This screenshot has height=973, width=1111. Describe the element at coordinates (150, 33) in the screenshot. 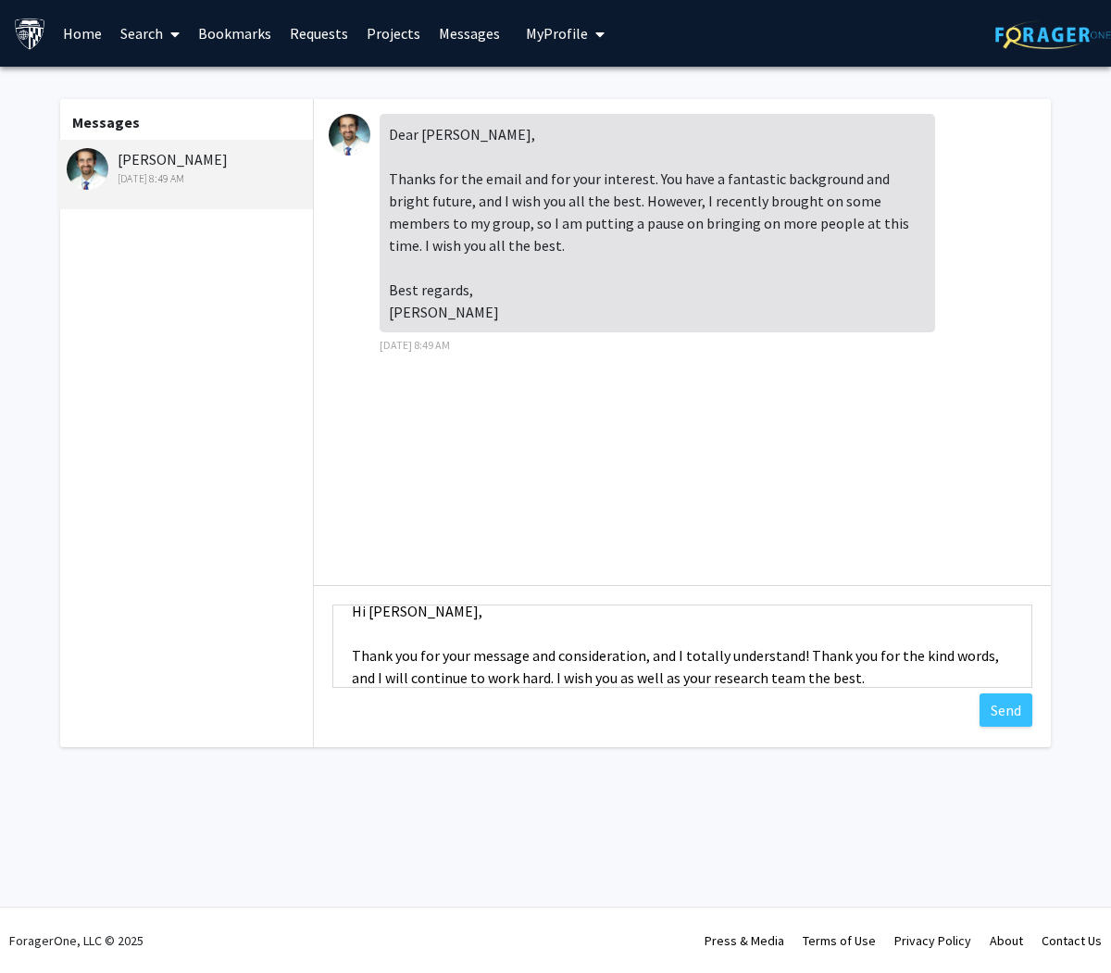

I see `a: Search` at that location.